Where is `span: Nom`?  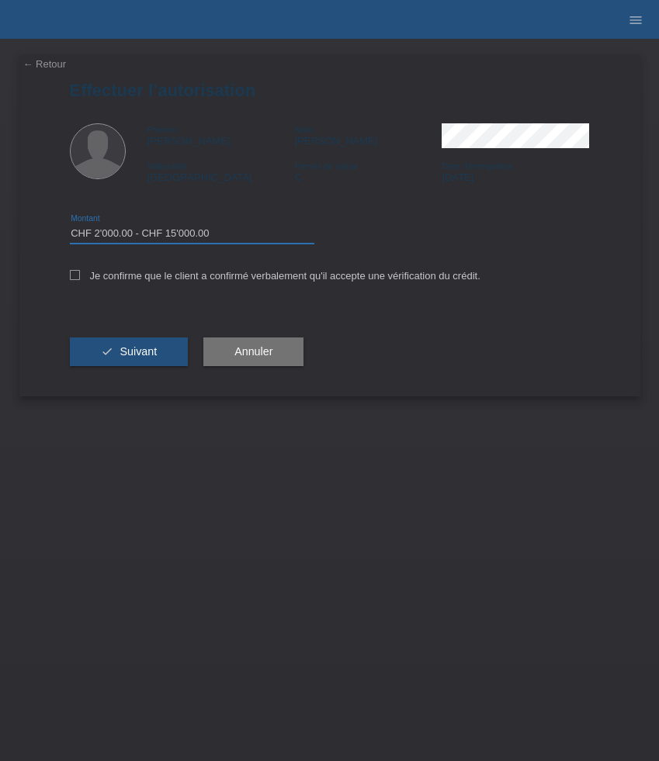 span: Nom is located at coordinates (303, 130).